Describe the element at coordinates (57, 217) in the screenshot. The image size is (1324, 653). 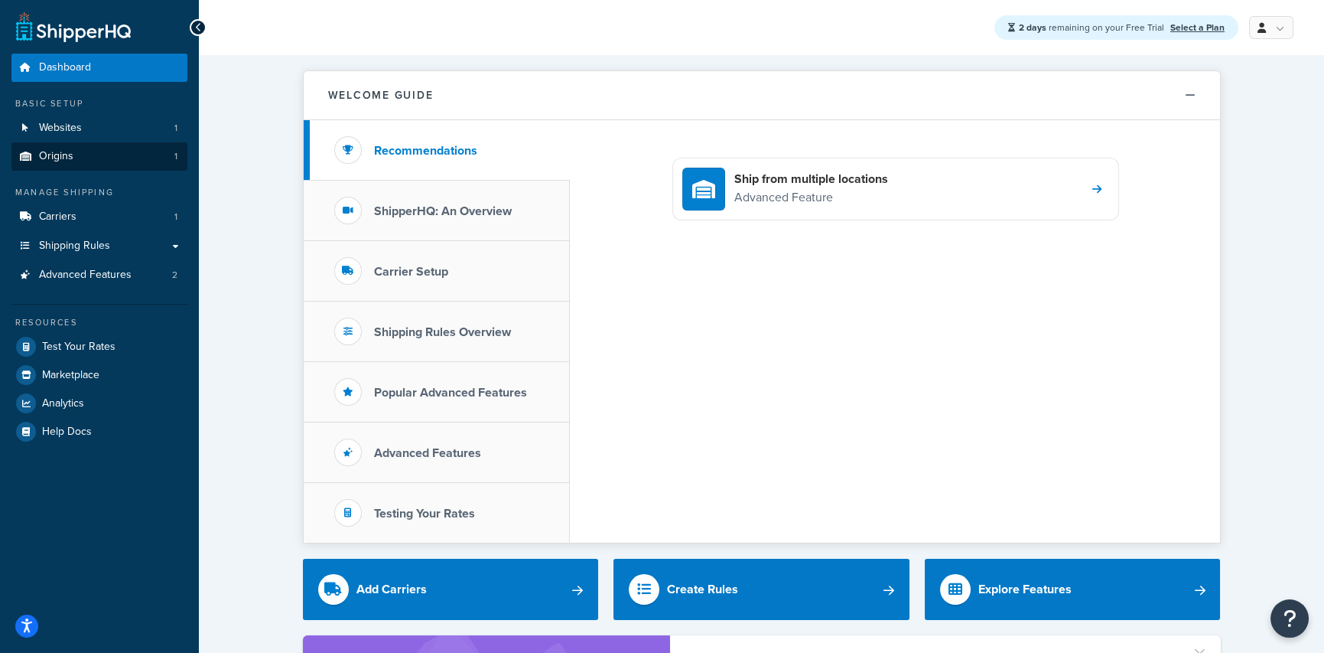
I see `span: Carriers` at that location.